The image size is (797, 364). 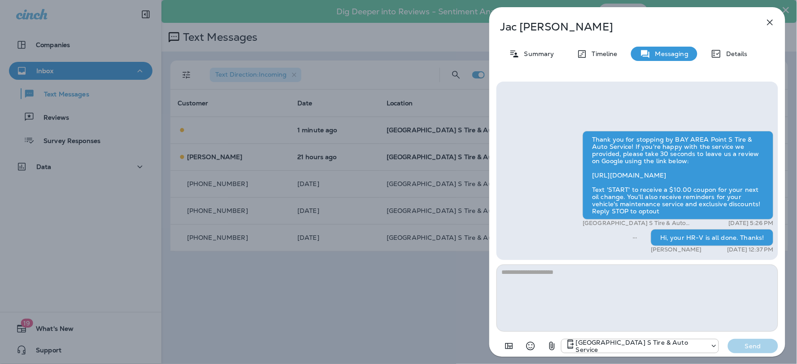 I want to click on div: +1 (410) 437-4404, so click(x=640, y=346).